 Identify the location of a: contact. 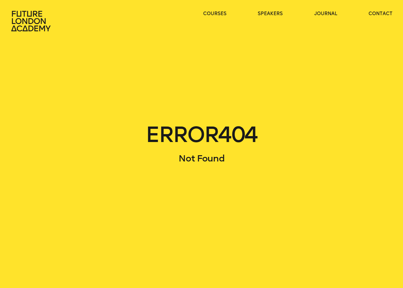
(381, 14).